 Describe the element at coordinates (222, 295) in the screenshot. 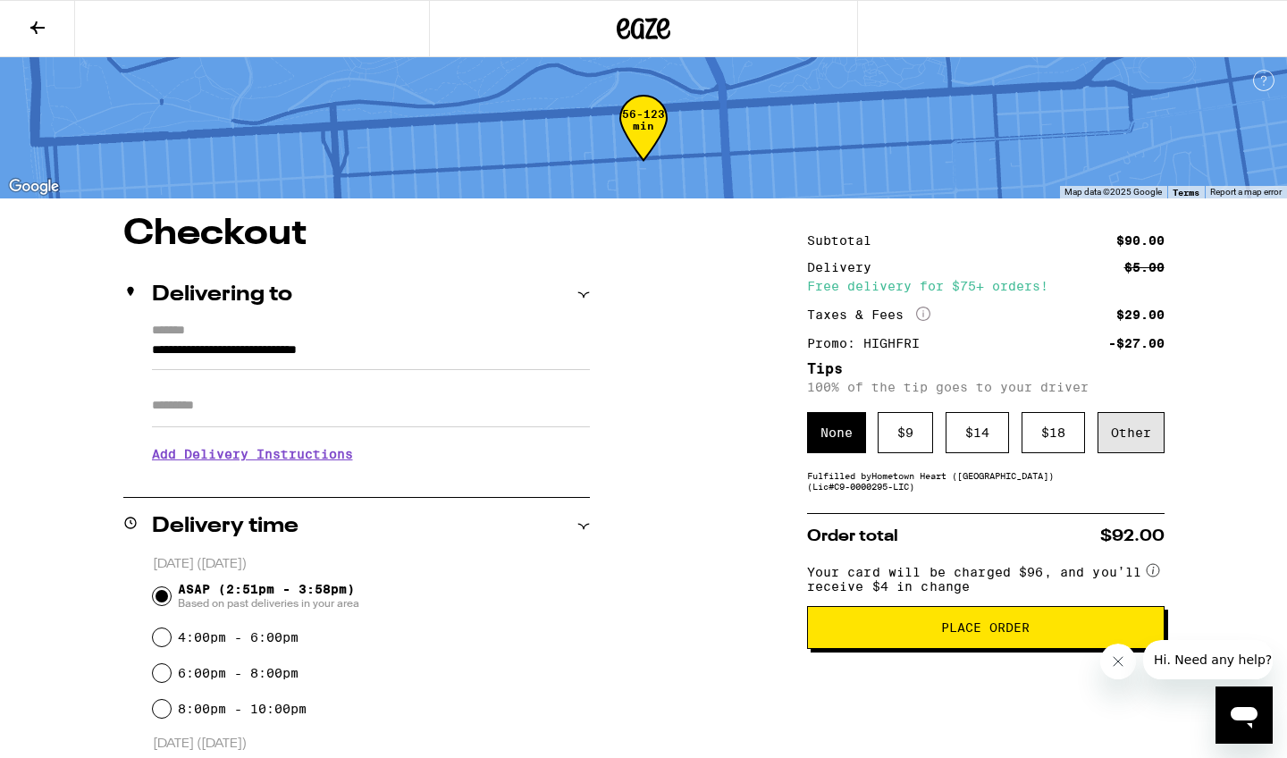

I see `h2: Delivering to` at that location.